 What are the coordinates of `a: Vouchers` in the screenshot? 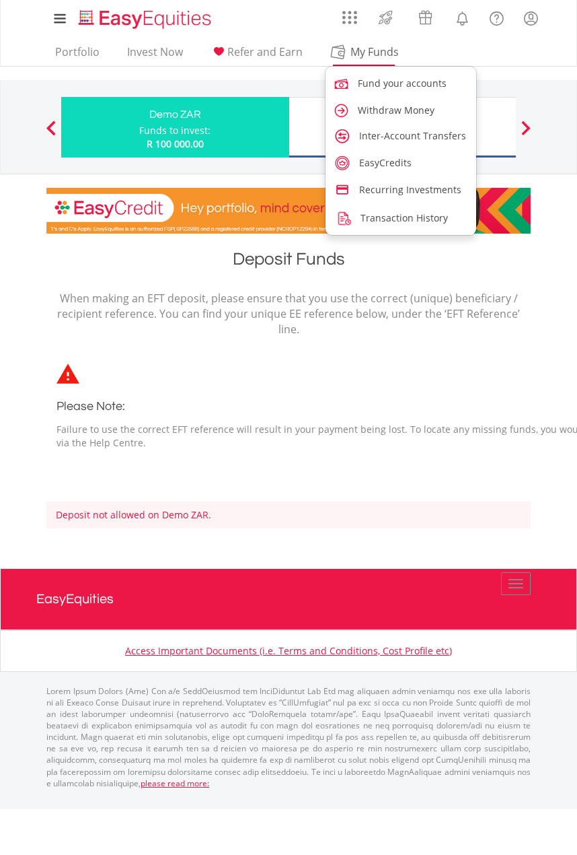 It's located at (425, 15).